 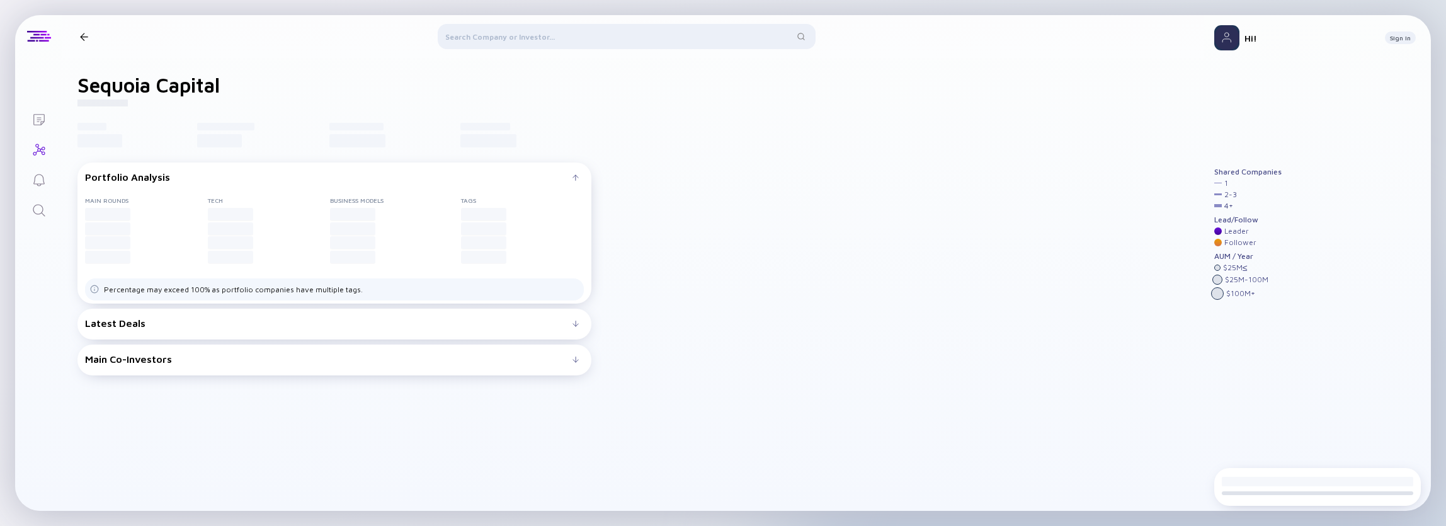 What do you see at coordinates (1248, 172) in the screenshot?
I see `div: Shared Companies` at bounding box center [1248, 172].